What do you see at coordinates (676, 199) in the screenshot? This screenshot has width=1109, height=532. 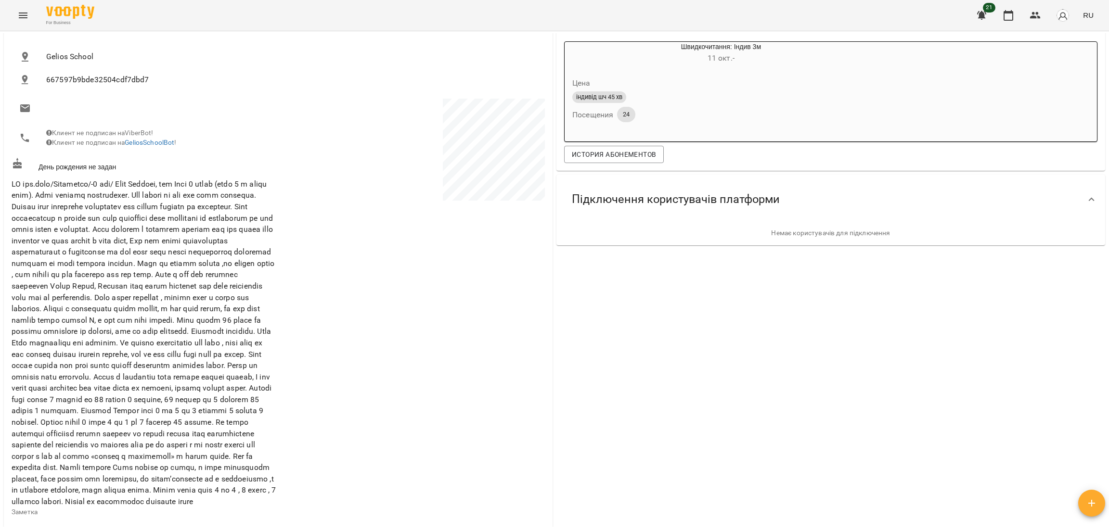 I see `span: Підключення користувачів платформи` at bounding box center [676, 199].